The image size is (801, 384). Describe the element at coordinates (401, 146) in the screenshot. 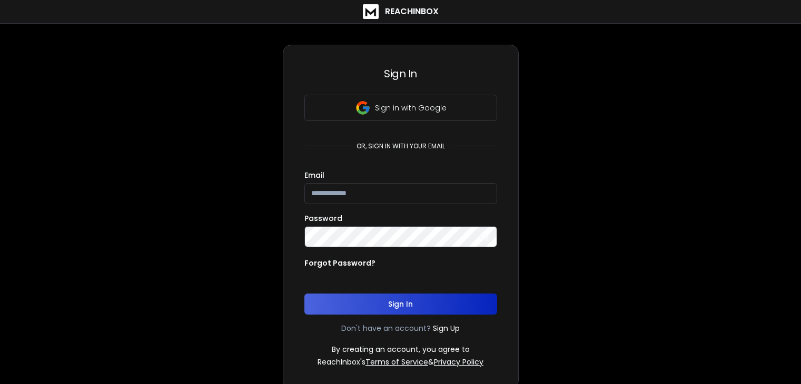

I see `p: or, sign in with your email` at that location.